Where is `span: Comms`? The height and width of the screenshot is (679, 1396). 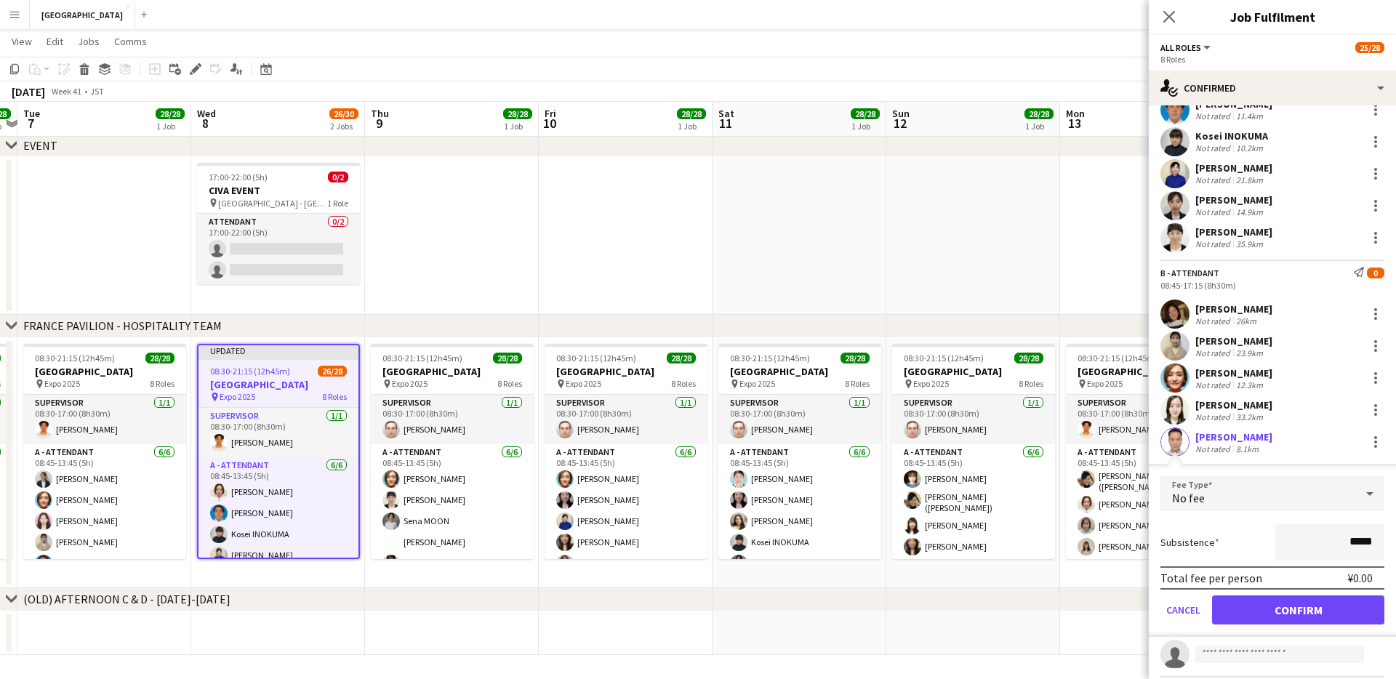 span: Comms is located at coordinates (130, 41).